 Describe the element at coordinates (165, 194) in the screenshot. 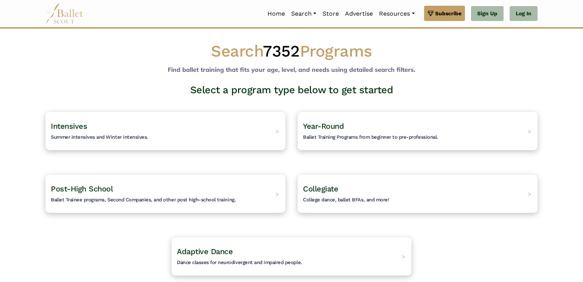

I see `a: Post-High SchoolBallet Trainee programs, Second Companies, and other post high-school training. >` at that location.